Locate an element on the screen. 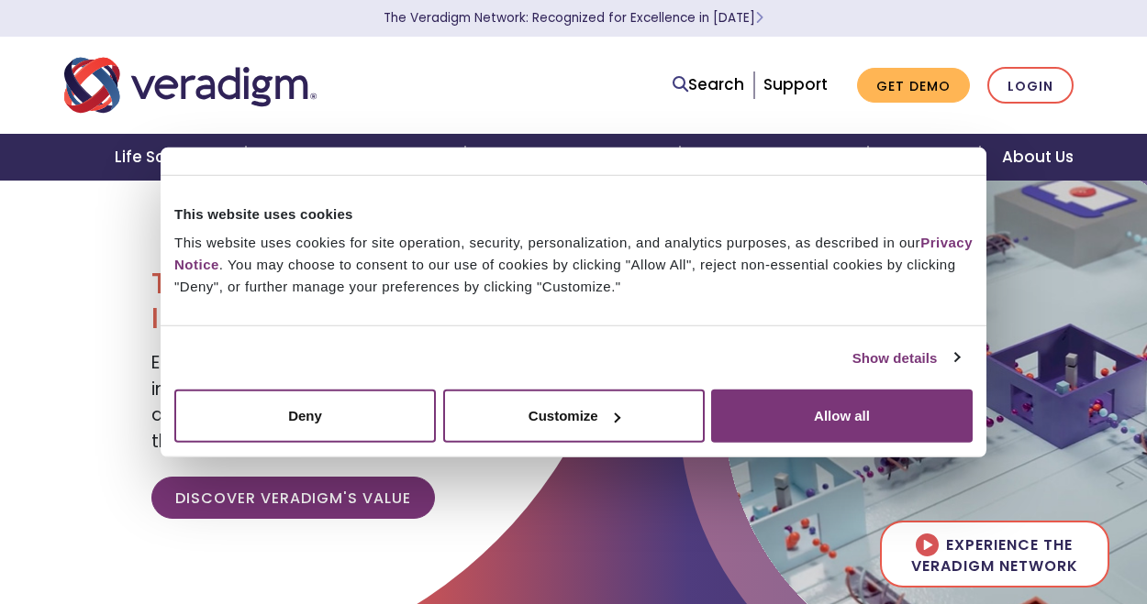 Image resolution: width=1147 pixels, height=604 pixels. a: Search is located at coordinates (708, 84).